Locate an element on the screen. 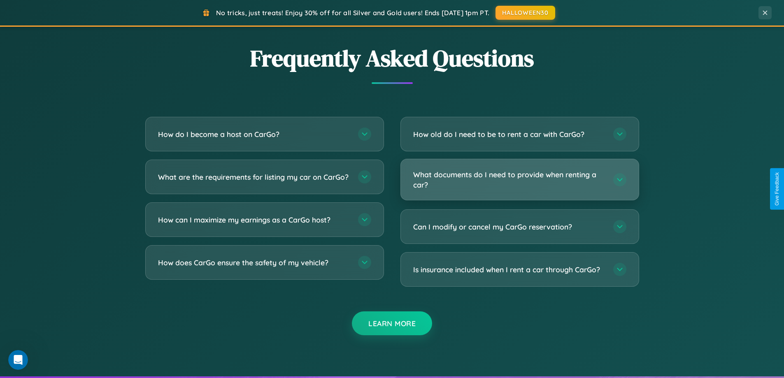 The width and height of the screenshot is (784, 378). h3: What are the requirements for listing my car on CarGo? is located at coordinates (254, 177).